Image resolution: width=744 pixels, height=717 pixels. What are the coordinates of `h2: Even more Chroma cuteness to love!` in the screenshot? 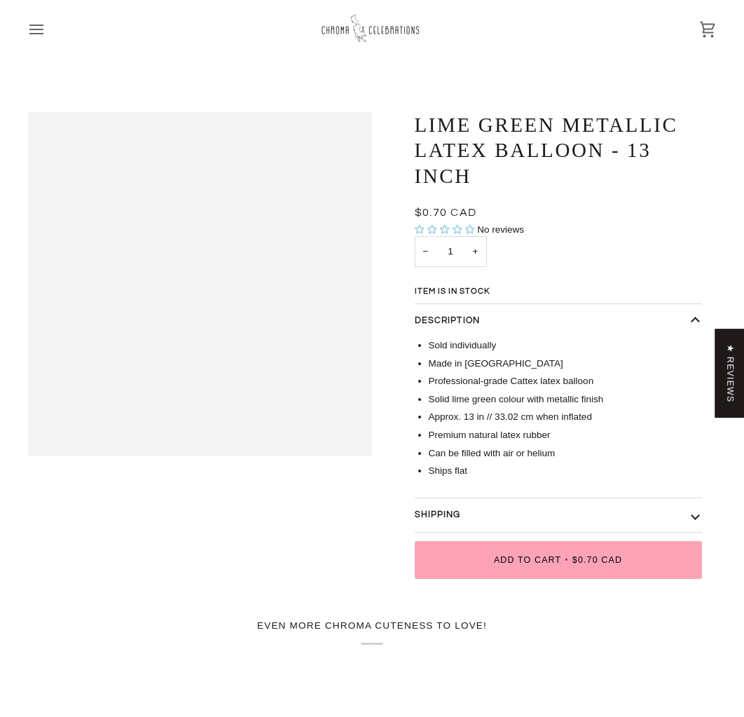 It's located at (372, 632).